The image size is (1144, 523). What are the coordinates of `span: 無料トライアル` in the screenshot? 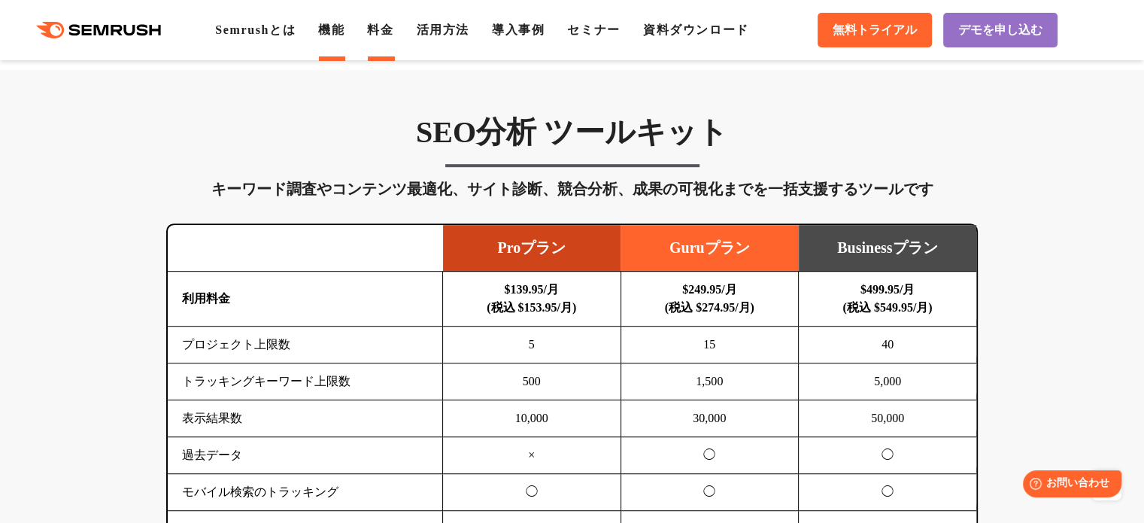 It's located at (875, 30).